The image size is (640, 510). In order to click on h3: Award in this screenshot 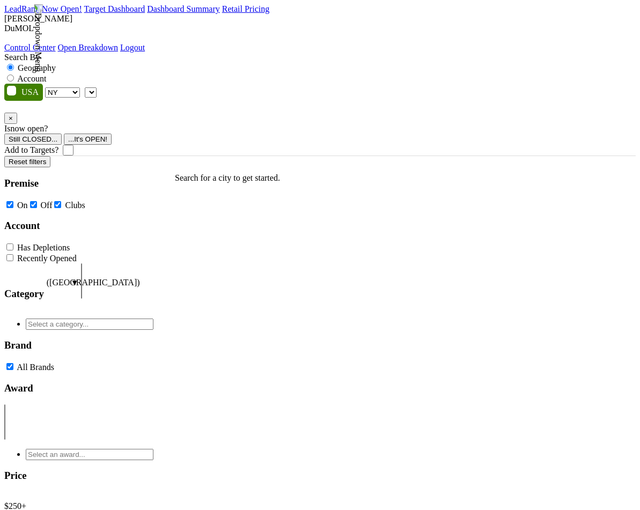, I will do `click(79, 388)`.